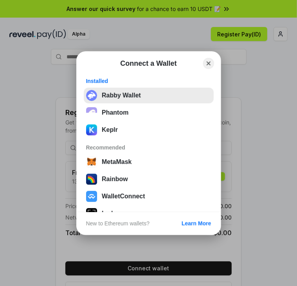 The height and width of the screenshot is (286, 297). What do you see at coordinates (121, 96) in the screenshot?
I see `div: Rabby Wallet` at bounding box center [121, 96].